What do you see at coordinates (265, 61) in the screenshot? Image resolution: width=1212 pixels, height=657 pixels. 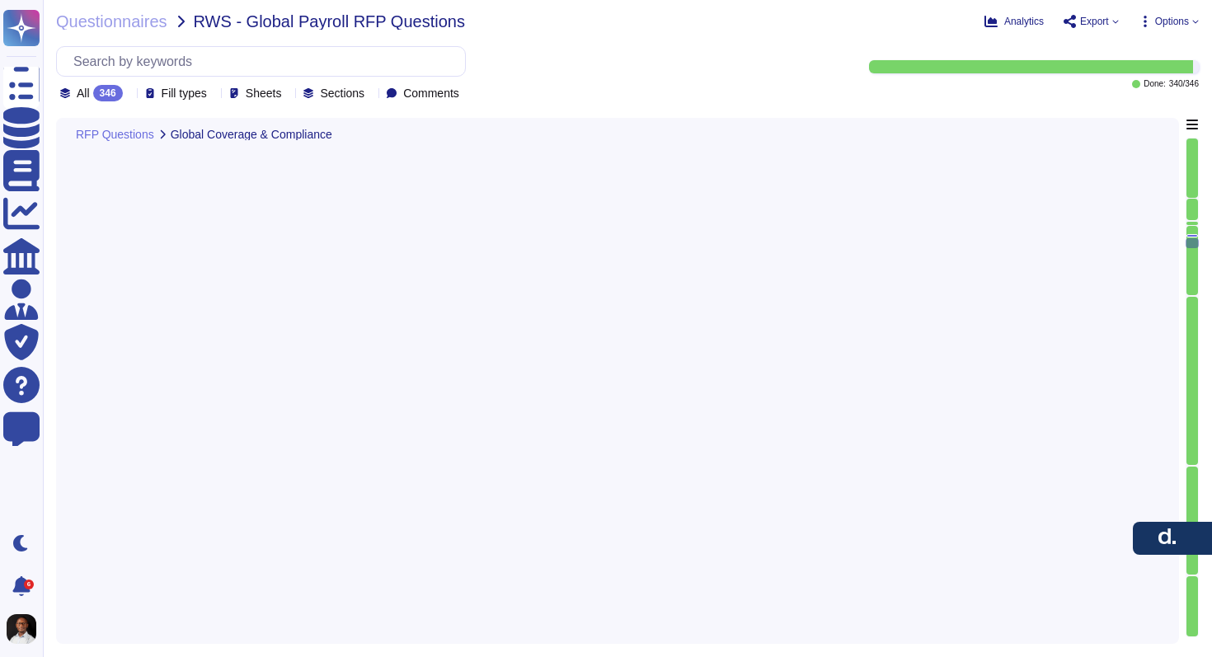 I see `input: Search by keywords` at bounding box center [265, 61].